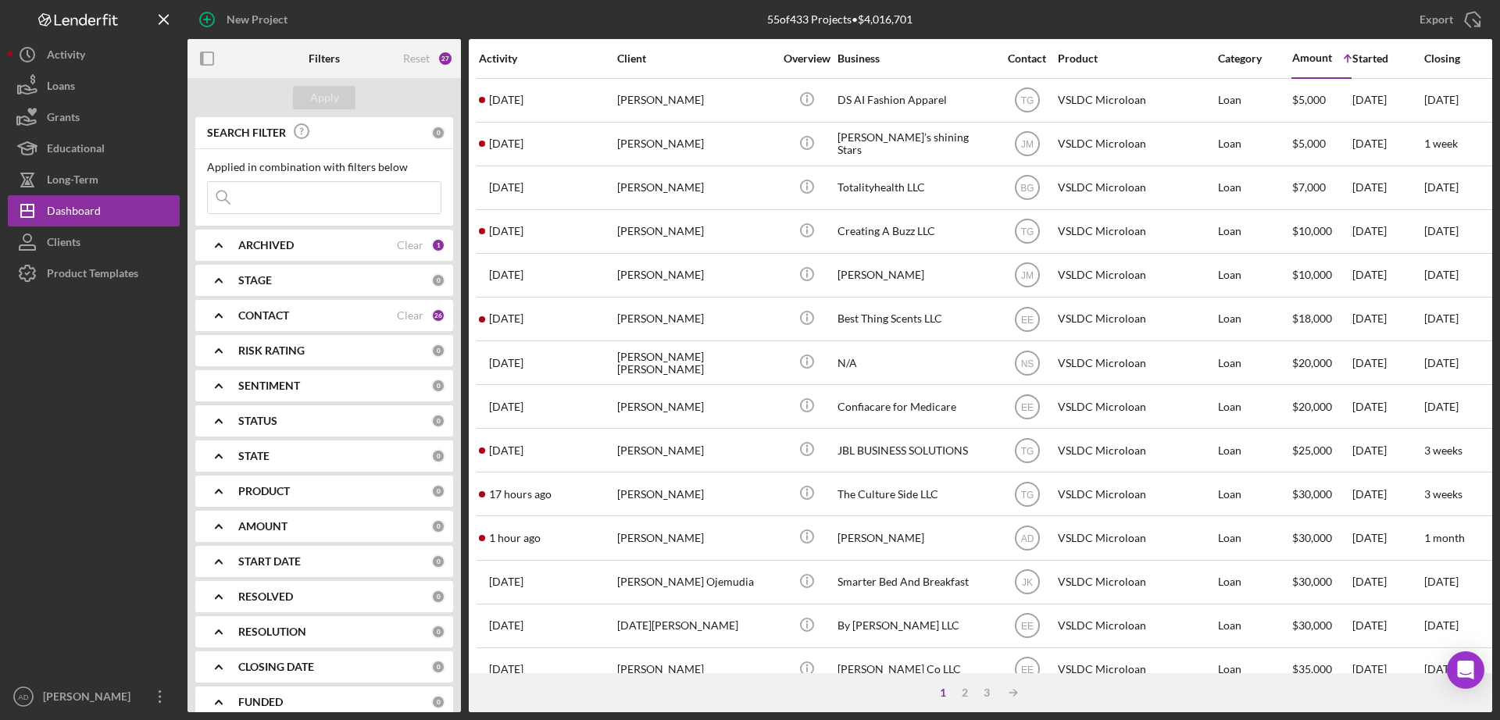 The width and height of the screenshot is (1500, 720). I want to click on time: 1 week, so click(1441, 143).